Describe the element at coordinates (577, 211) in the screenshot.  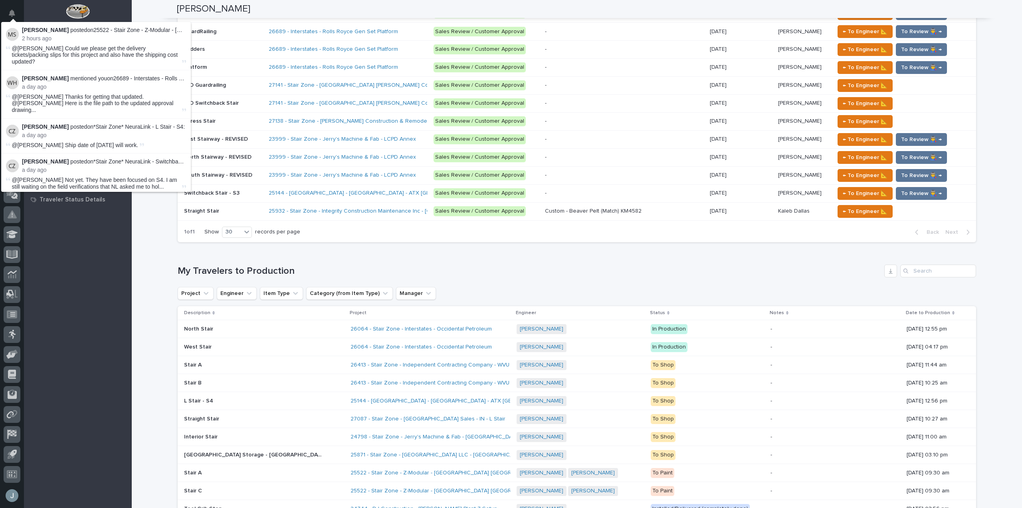
I see `tr: Straight StairStraight Stair 25932 - Stair Zone - Integrity Construction Maintenance Inc - [GEOGR...` at that location.